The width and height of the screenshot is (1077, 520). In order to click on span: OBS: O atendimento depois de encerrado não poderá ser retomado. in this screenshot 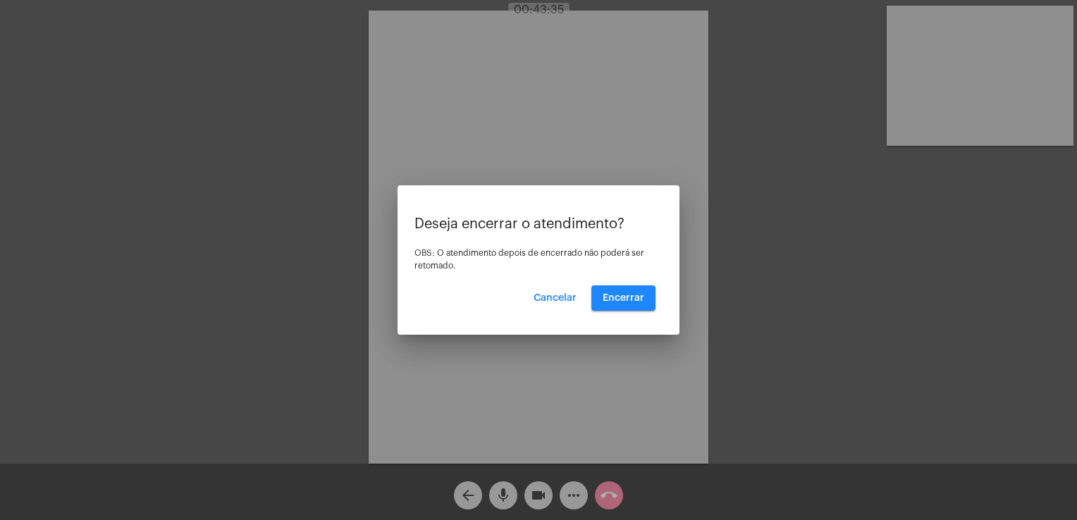, I will do `click(529, 259)`.